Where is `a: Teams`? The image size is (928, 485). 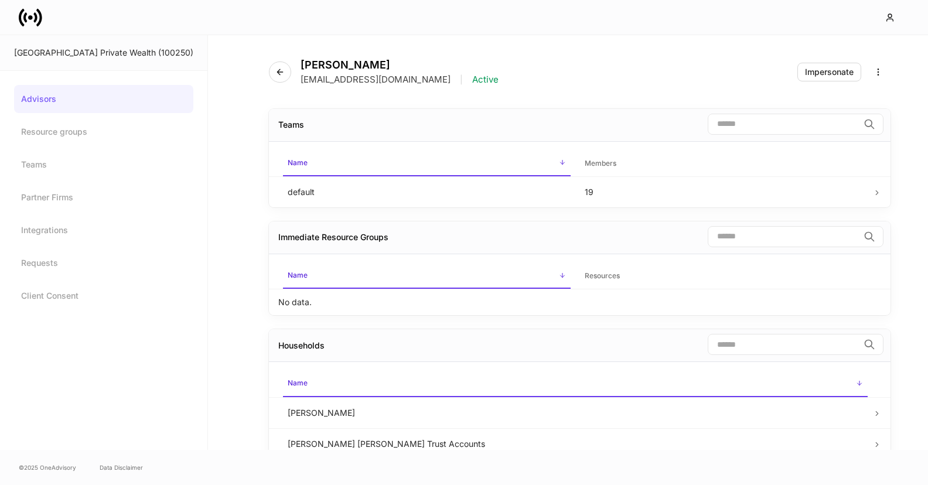 a: Teams is located at coordinates (104, 165).